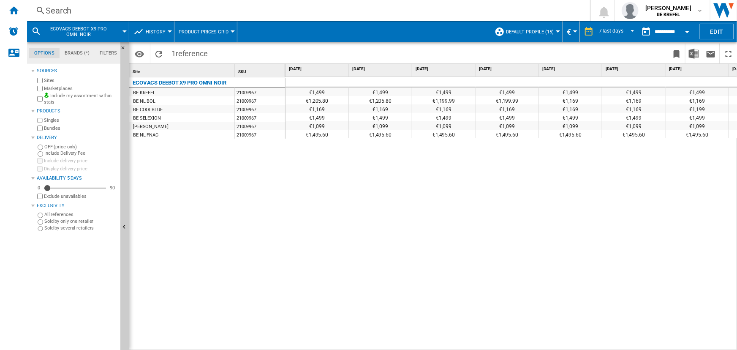  What do you see at coordinates (81, 153) in the screenshot?
I see `label: Include Delivery Fee` at bounding box center [81, 153].